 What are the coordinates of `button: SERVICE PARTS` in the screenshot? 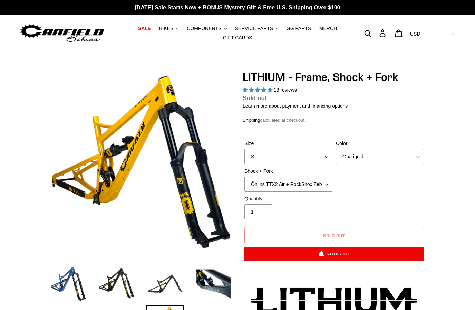 It's located at (256, 28).